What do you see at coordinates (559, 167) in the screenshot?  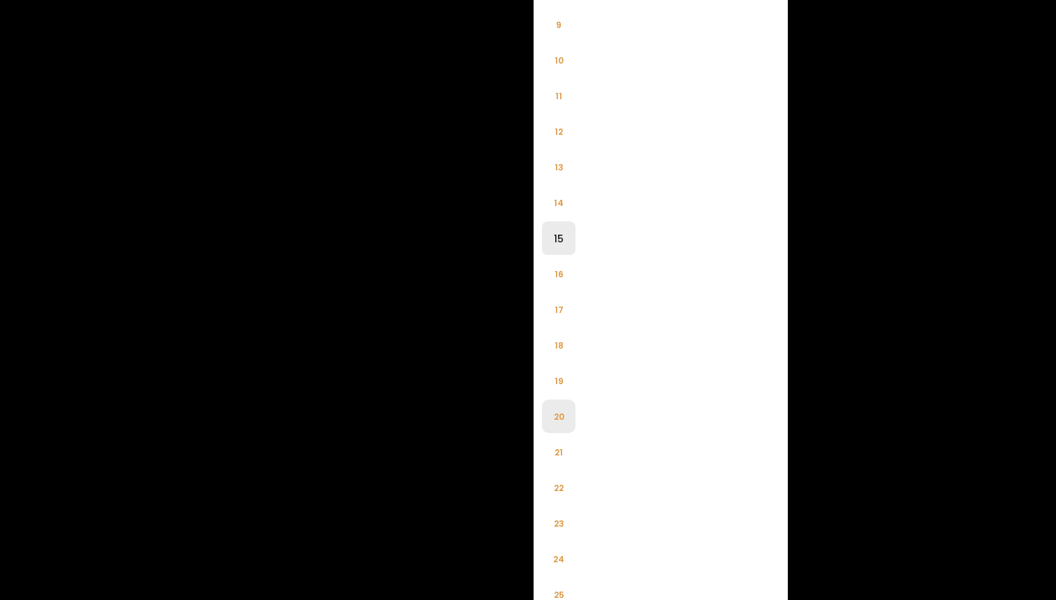 I see `li: 13` at bounding box center [559, 167].